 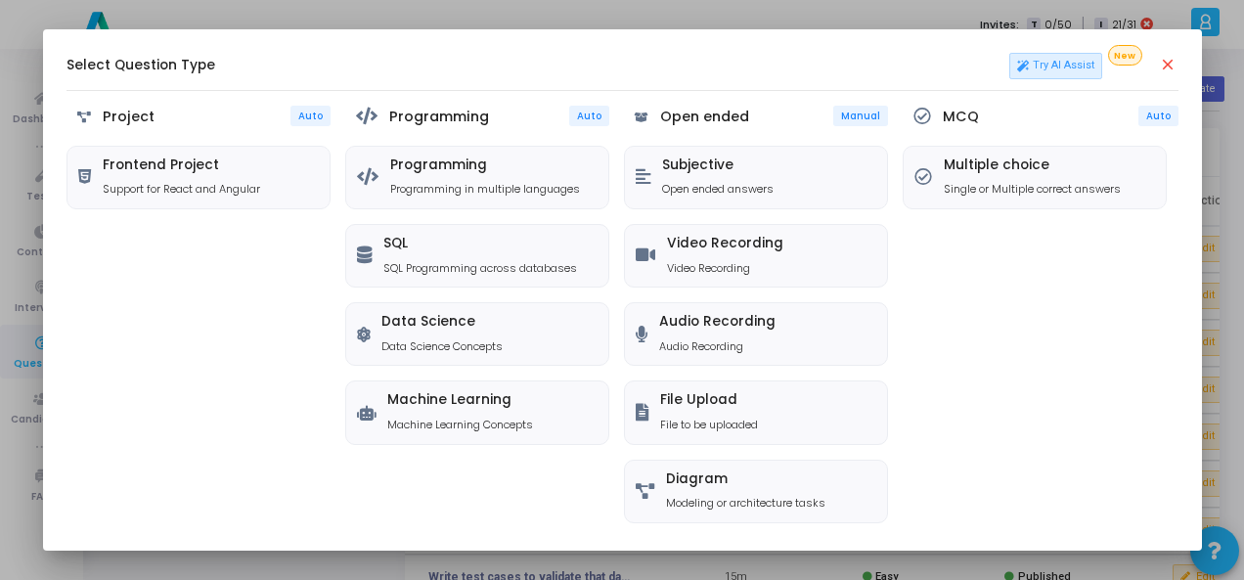 I want to click on h5: Audio Recording, so click(x=717, y=322).